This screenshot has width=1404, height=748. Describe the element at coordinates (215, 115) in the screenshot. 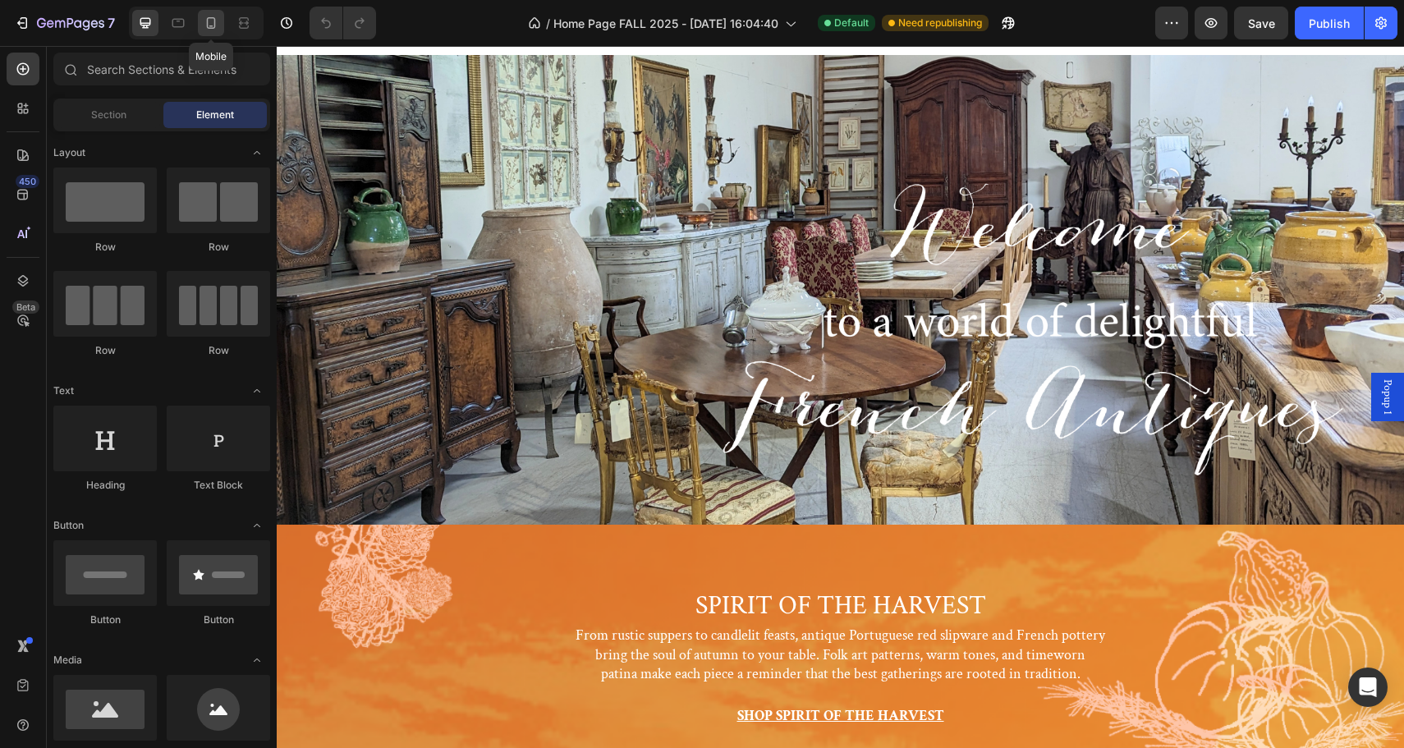

I see `span: Element` at that location.